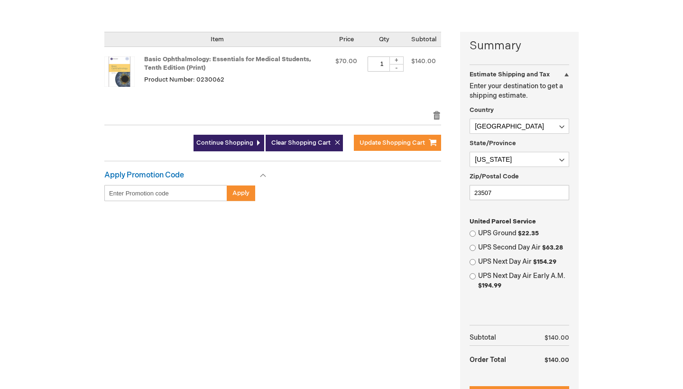  Describe the element at coordinates (510, 75) in the screenshot. I see `strong: Estimate Shipping and Tax` at that location.